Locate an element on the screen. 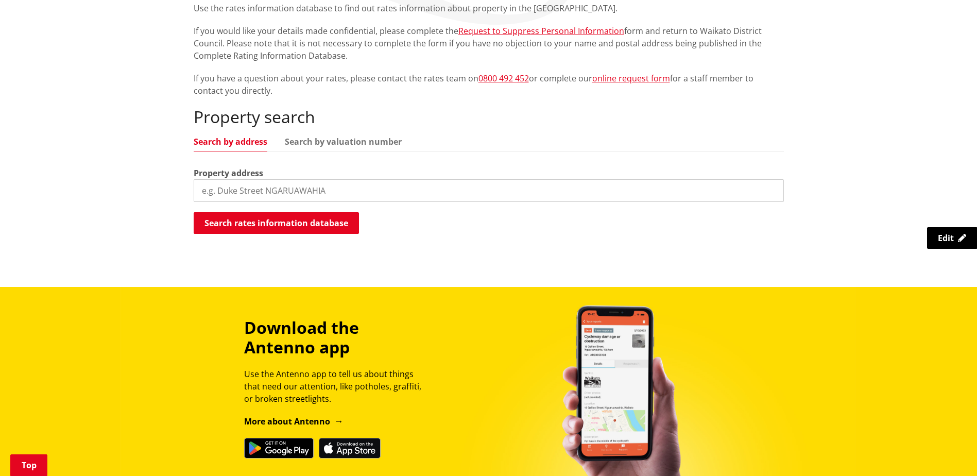 The image size is (977, 476). button: Search rates information database is located at coordinates (276, 223).